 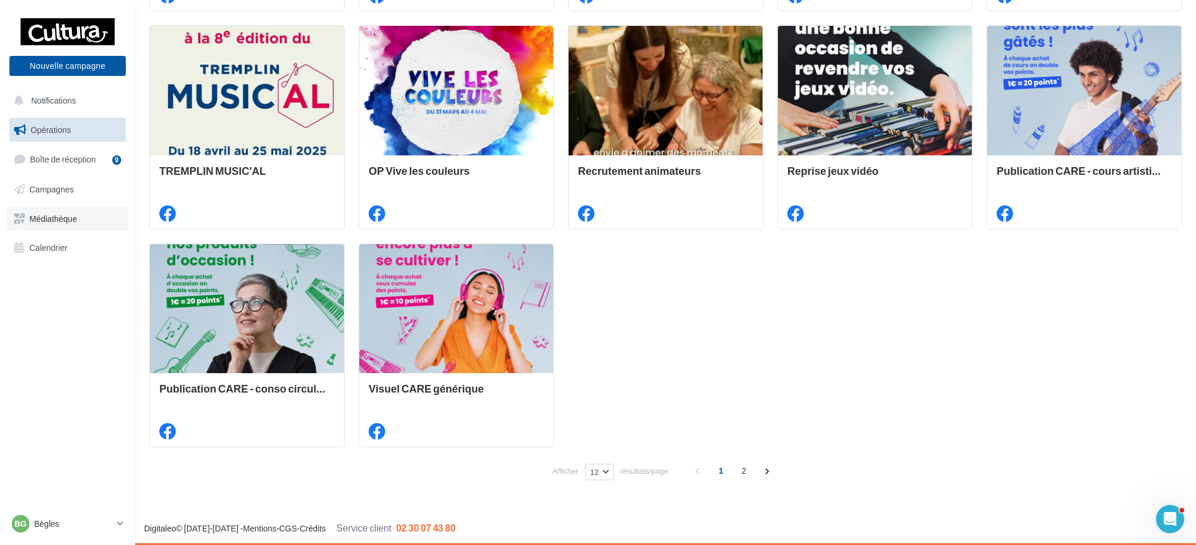 What do you see at coordinates (73, 524) in the screenshot?
I see `p: Bègles` at bounding box center [73, 524].